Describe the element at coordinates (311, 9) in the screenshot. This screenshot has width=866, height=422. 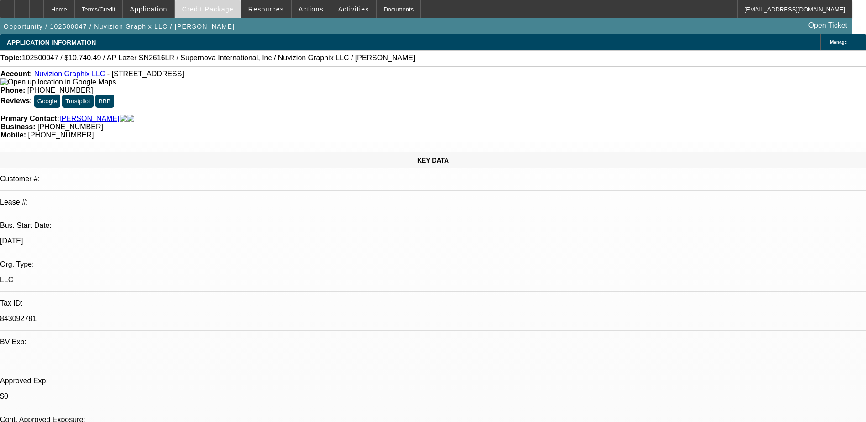
I see `button: Actions` at that location.